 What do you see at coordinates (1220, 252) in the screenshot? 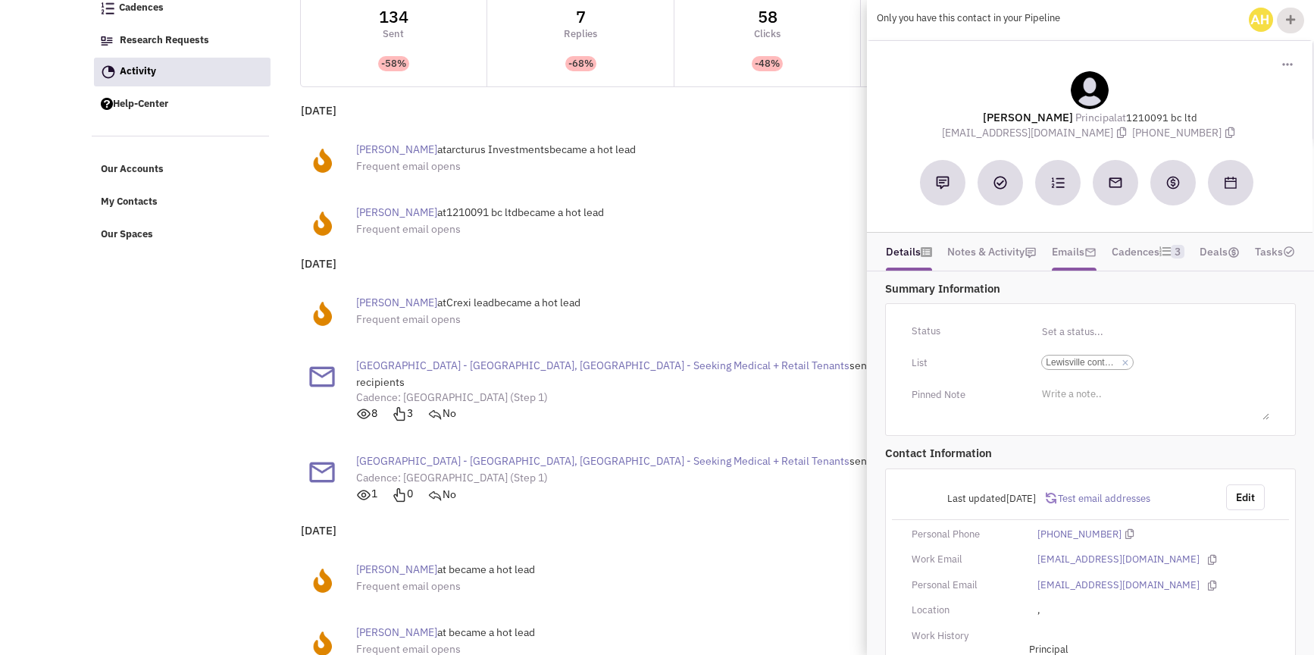
I see `a: Deals` at bounding box center [1220, 252].